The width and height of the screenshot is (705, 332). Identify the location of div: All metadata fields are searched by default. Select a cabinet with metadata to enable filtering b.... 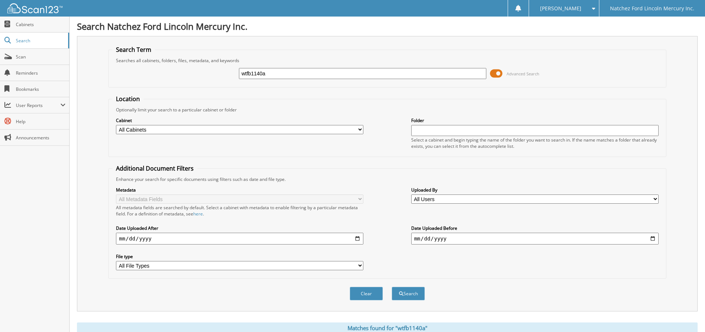
(240, 211).